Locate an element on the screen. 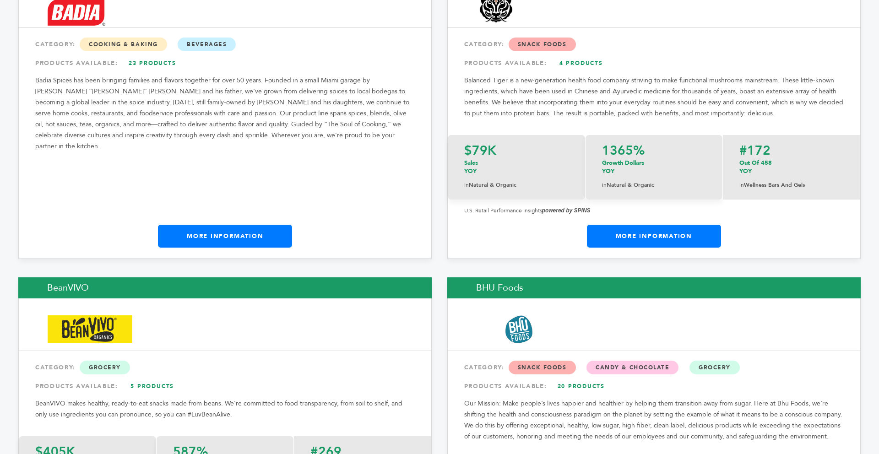 The image size is (879, 454). p: Badia Spices has been bringing families and flavors together for over 50 years. Founded in a smal... is located at coordinates (225, 114).